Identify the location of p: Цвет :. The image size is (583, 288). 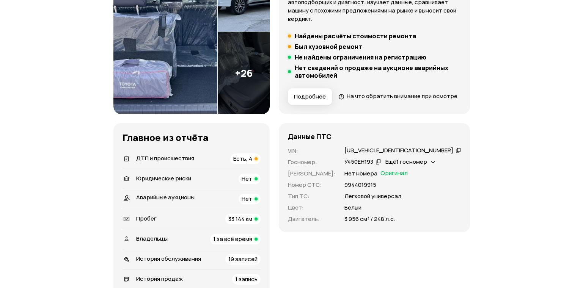
(311, 208).